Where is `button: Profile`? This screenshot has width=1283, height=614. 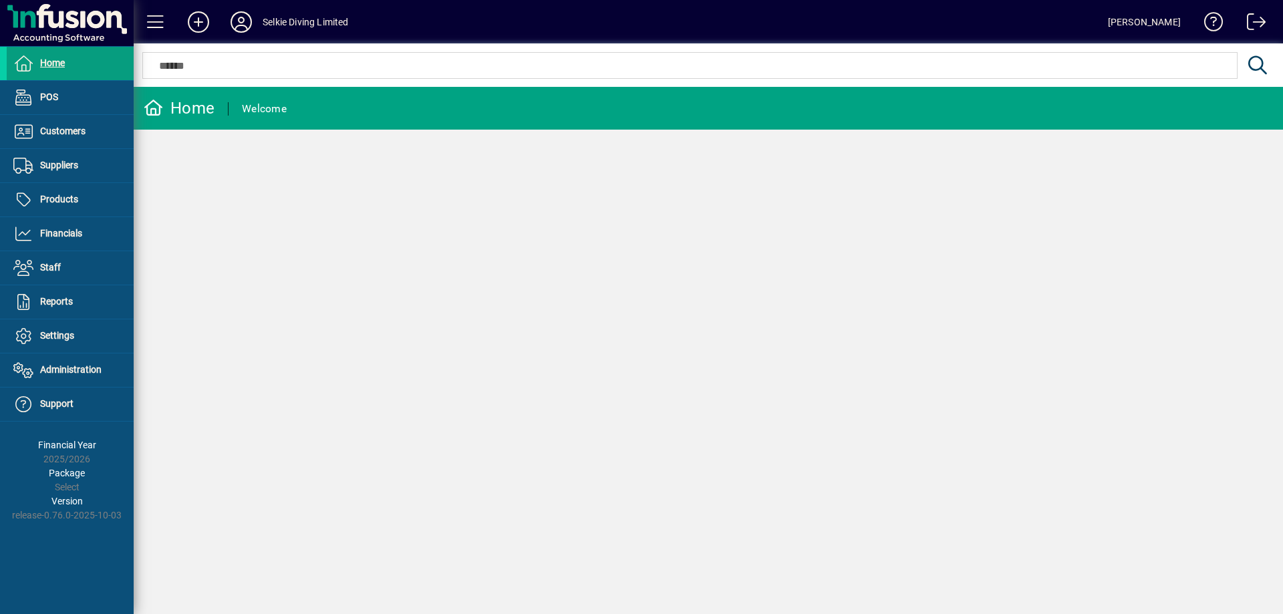 button: Profile is located at coordinates (241, 22).